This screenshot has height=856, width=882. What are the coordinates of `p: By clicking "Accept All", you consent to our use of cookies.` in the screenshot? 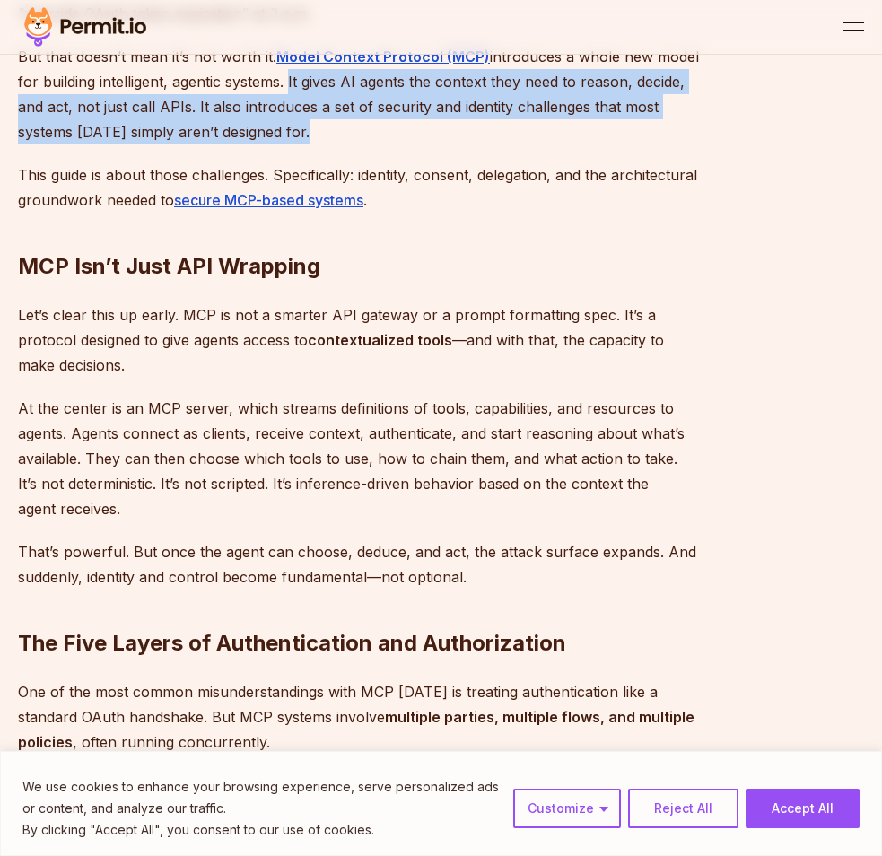 It's located at (261, 830).